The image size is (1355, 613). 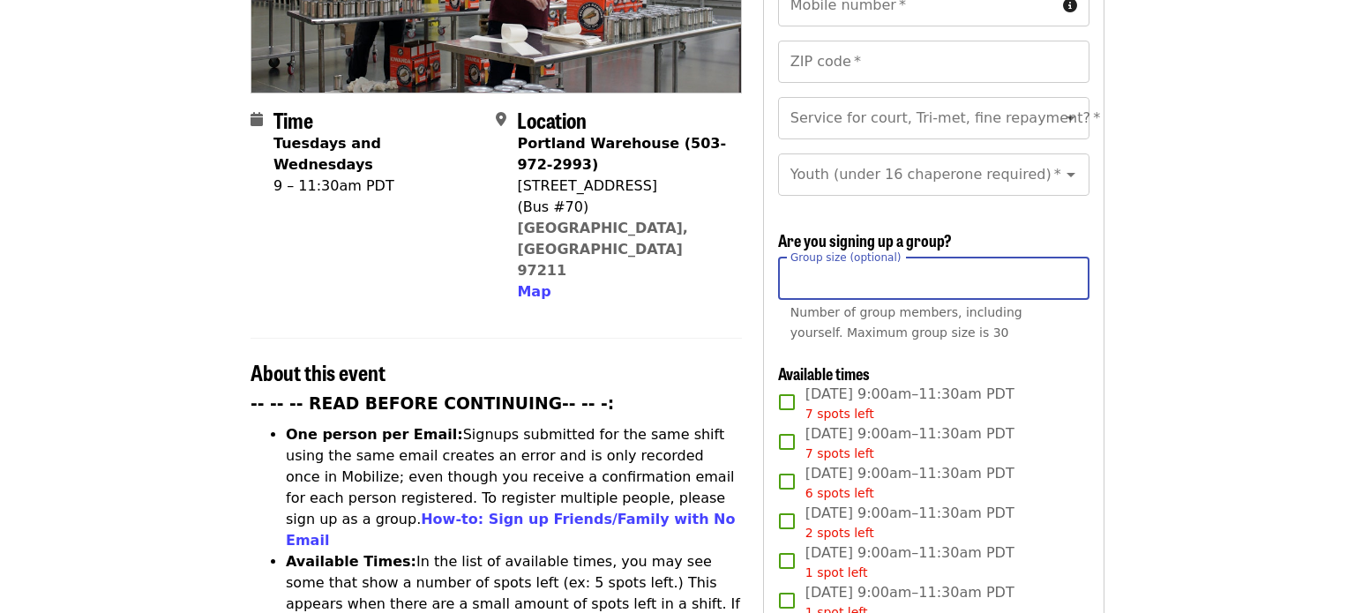 What do you see at coordinates (351, 561) in the screenshot?
I see `strong: Available Times:` at bounding box center [351, 561].